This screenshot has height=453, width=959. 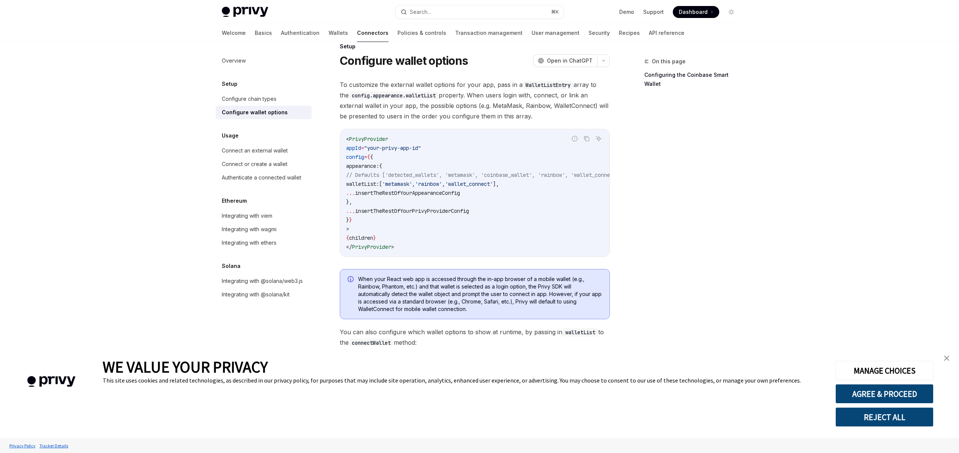 I want to click on span: You can also configure which wallet options to show at runtime, by passing in to the method:, so click(x=475, y=337).